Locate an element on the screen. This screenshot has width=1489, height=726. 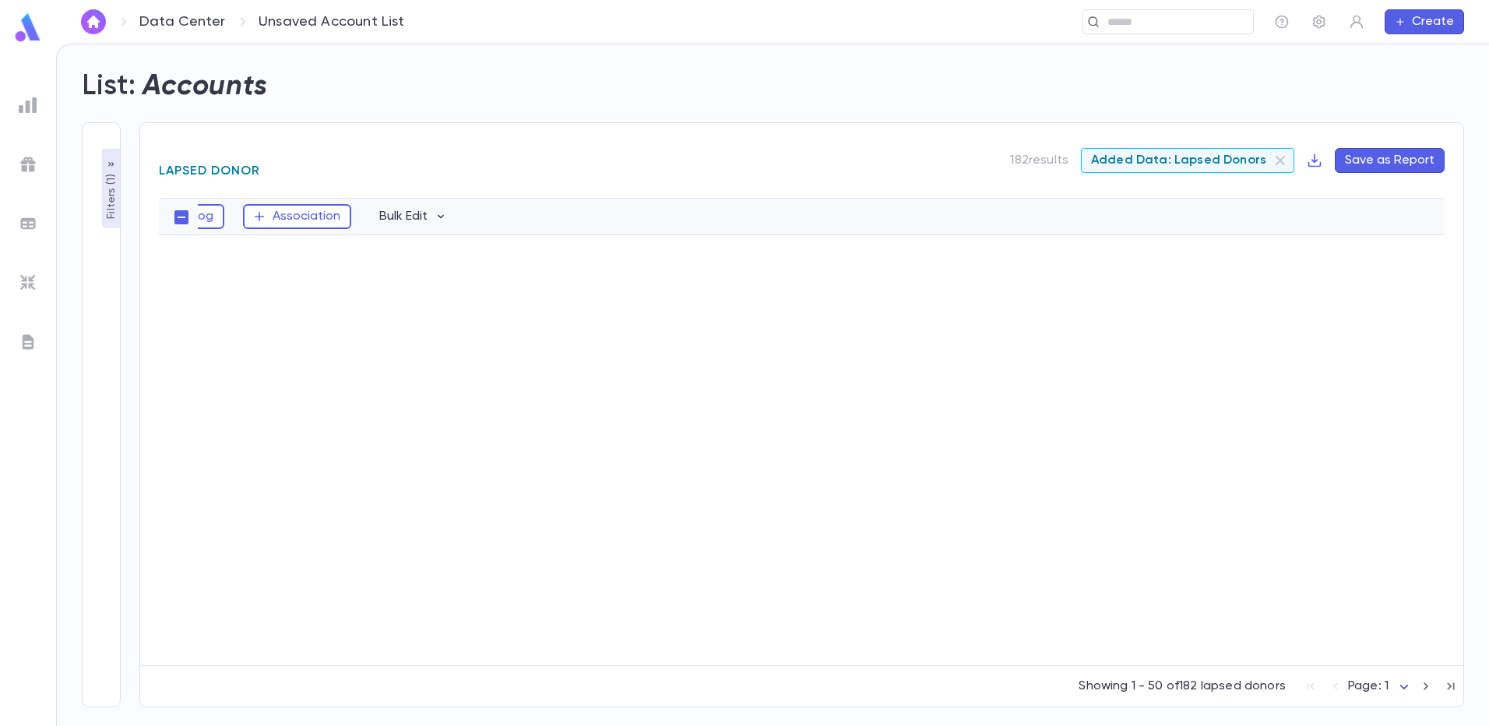
p: Showing 1 - 50 of 182 lapsed donors is located at coordinates (1182, 686).